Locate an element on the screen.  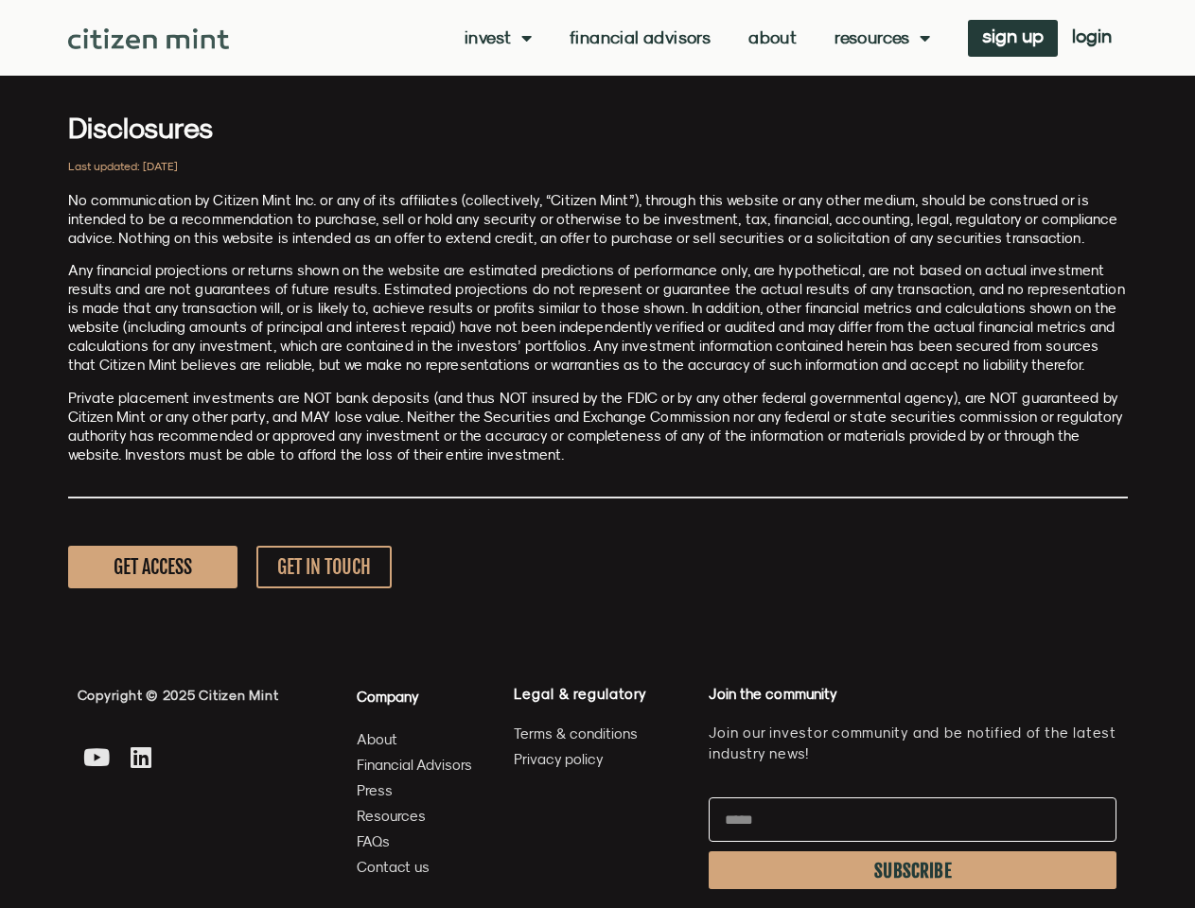
span: login is located at coordinates (1092, 36).